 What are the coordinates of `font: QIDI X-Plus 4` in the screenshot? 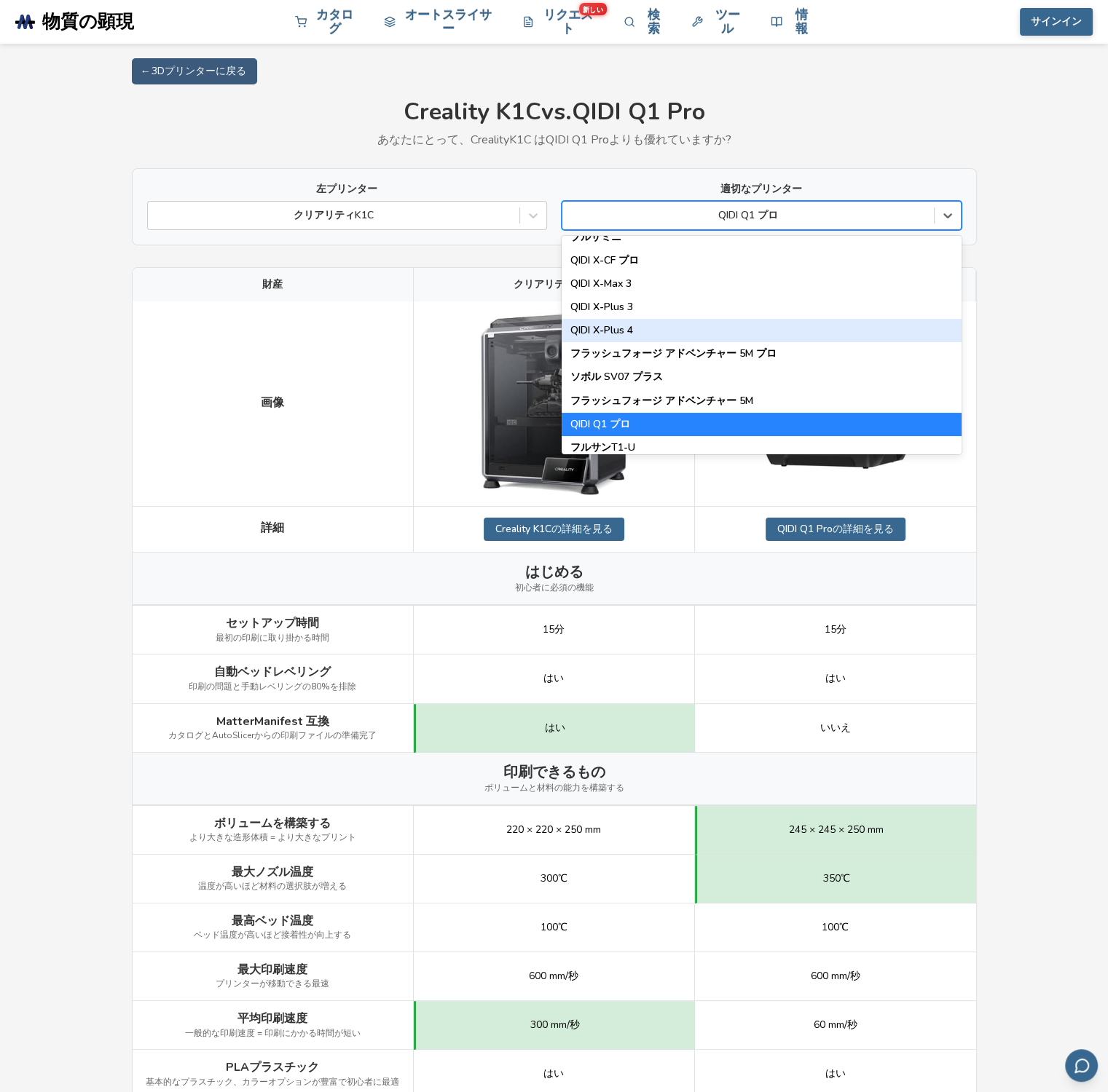 It's located at (601, 329).